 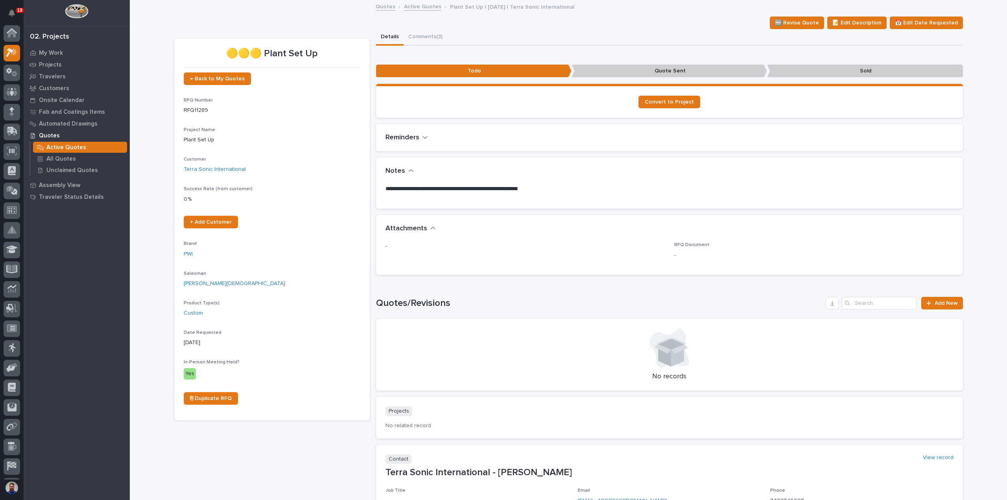 I want to click on a: PWI, so click(x=188, y=254).